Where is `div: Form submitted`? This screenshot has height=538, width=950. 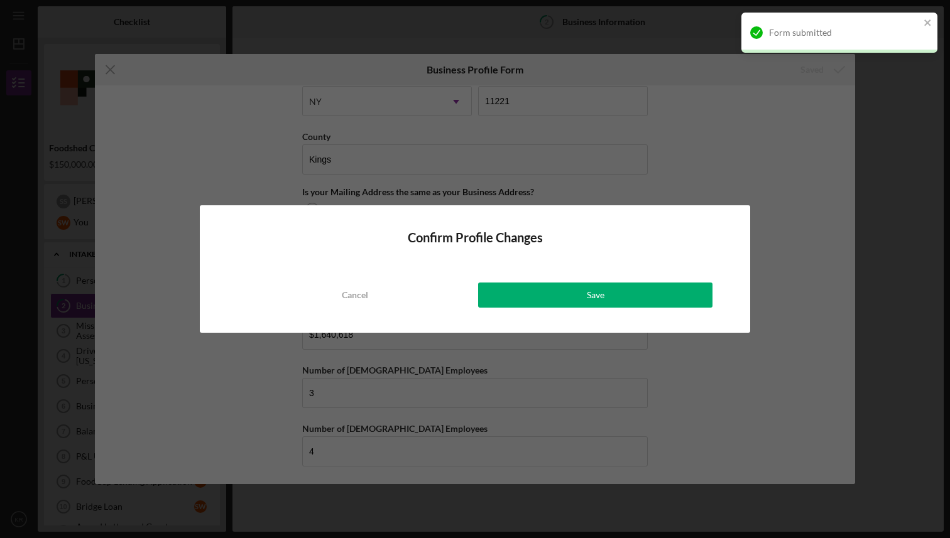
div: Form submitted is located at coordinates (844, 33).